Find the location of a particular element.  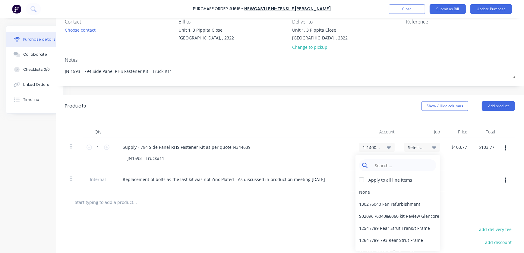

div: Reference is located at coordinates (461, 22).